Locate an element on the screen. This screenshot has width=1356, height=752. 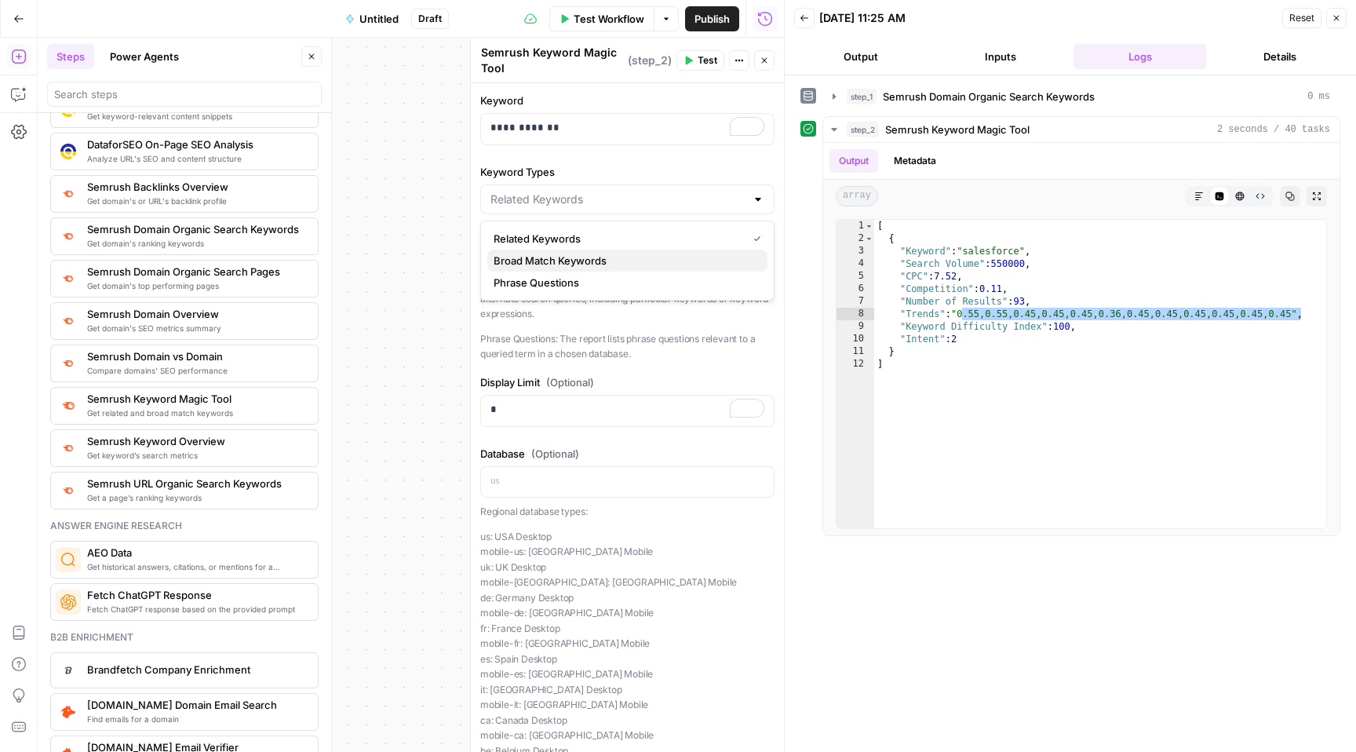
span: Analyze URL's SEO and content structure is located at coordinates (196, 159).